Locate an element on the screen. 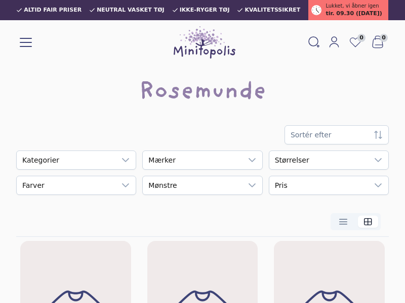 This screenshot has height=303, width=405. span: Ikke-ryger tøj is located at coordinates (204, 10).